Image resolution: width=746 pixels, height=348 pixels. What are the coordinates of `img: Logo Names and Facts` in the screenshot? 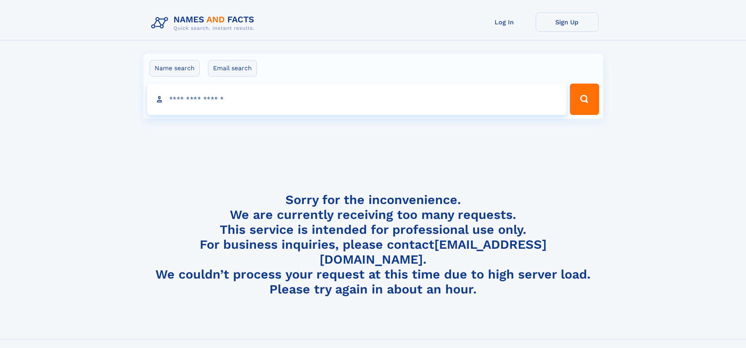 It's located at (205, 23).